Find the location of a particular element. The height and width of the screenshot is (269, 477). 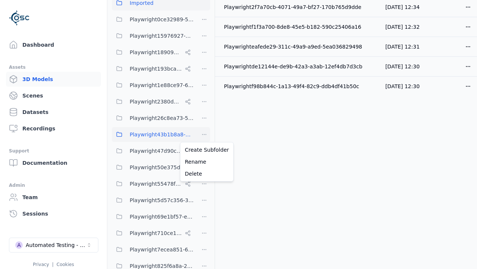

div: Create Subfolder is located at coordinates (207, 150).